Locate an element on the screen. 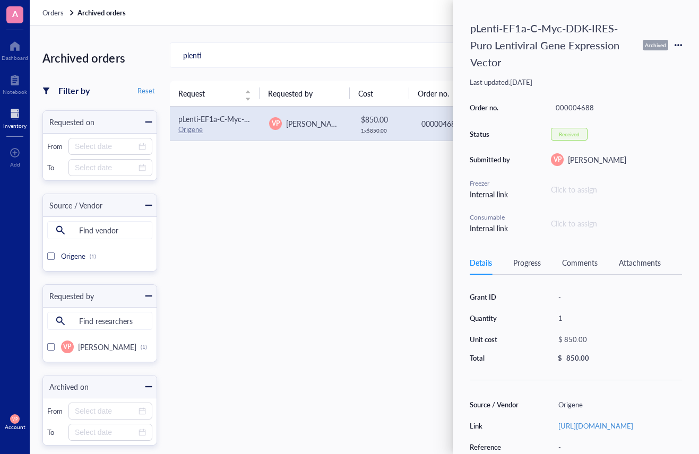 This screenshot has width=699, height=454. div: Archived is located at coordinates (655, 45).